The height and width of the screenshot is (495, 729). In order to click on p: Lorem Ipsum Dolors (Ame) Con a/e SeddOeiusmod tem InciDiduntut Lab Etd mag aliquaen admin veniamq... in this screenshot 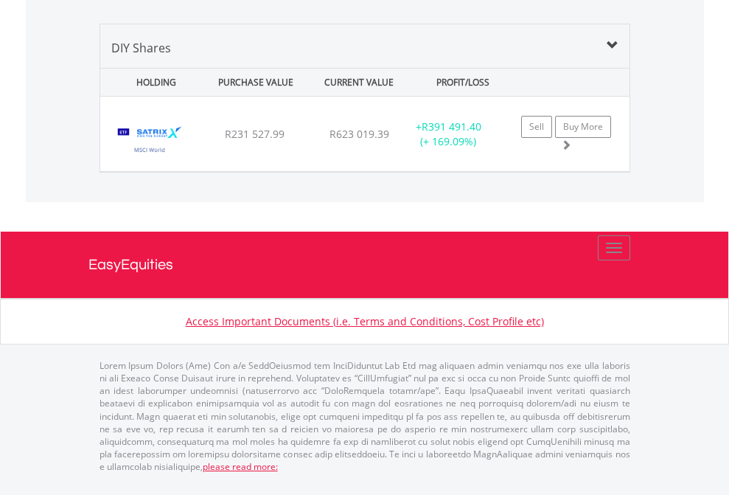, I will do `click(365, 416)`.